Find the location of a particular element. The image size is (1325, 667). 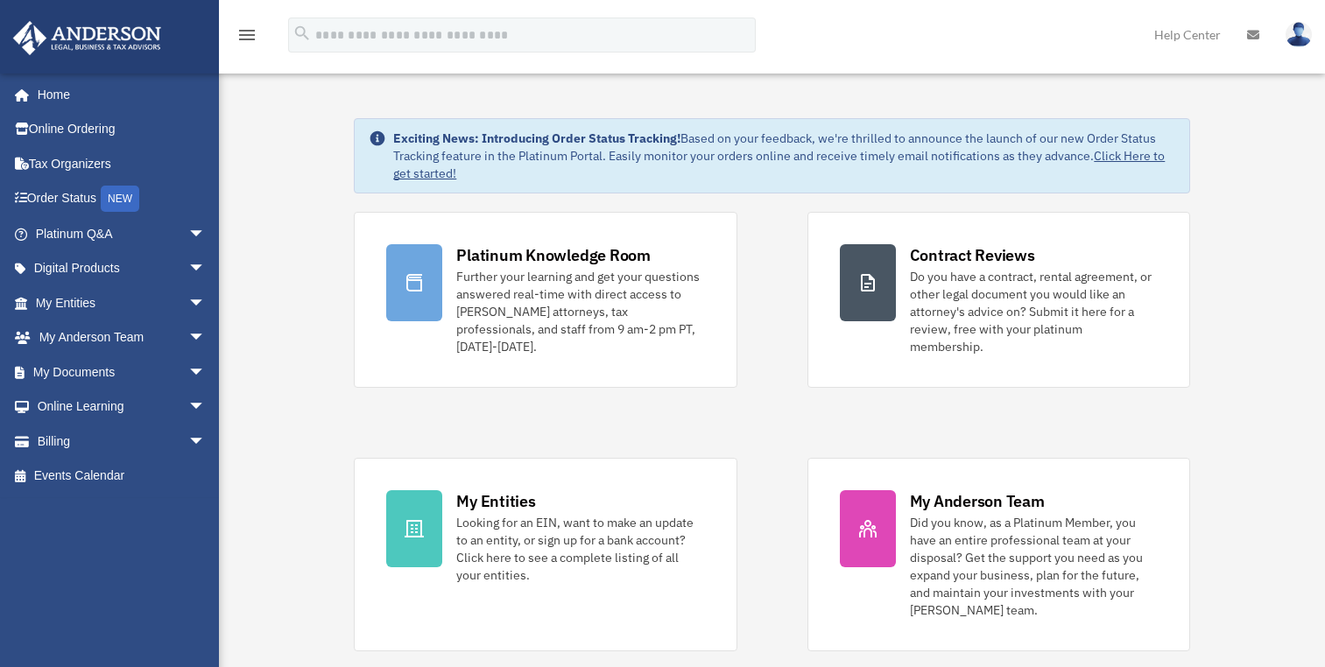

a: Digital Productsarrow_drop_down is located at coordinates (122, 269).